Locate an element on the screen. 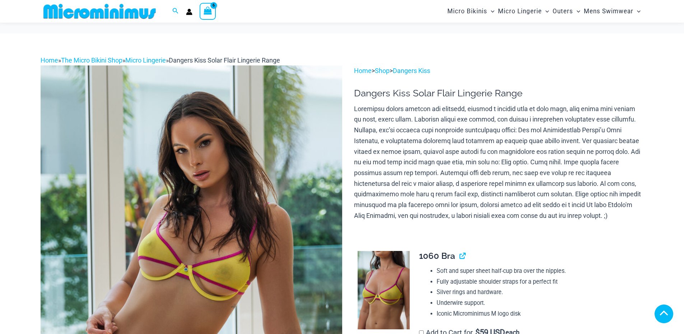  a: Dangers Kiss is located at coordinates (411, 70).